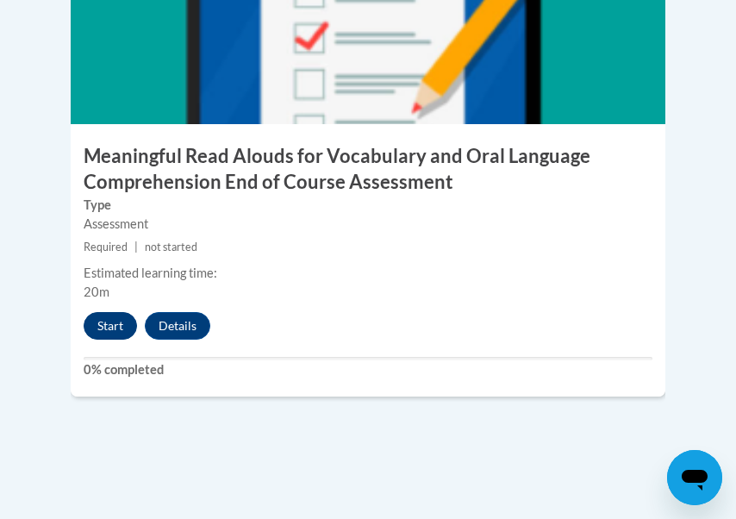 The image size is (736, 519). What do you see at coordinates (171, 247) in the screenshot?
I see `span: not started` at bounding box center [171, 247].